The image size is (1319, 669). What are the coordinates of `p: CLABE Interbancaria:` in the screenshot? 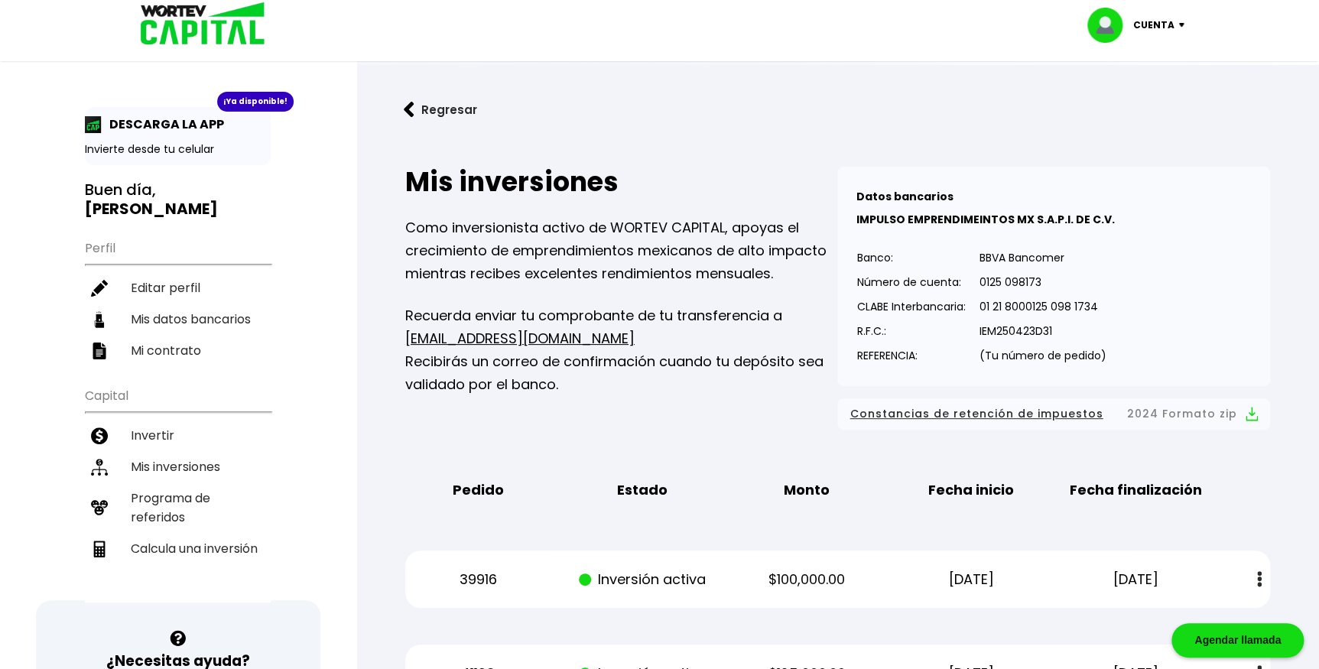 It's located at (910, 307).